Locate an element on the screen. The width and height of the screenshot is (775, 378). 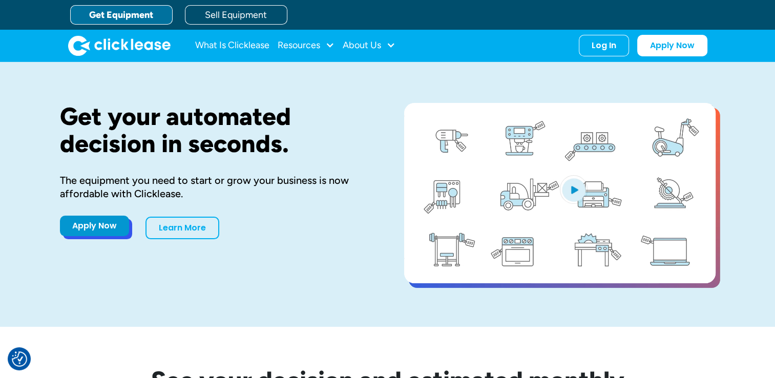
h1: Get your automated decision in seconds. is located at coordinates (216, 130).